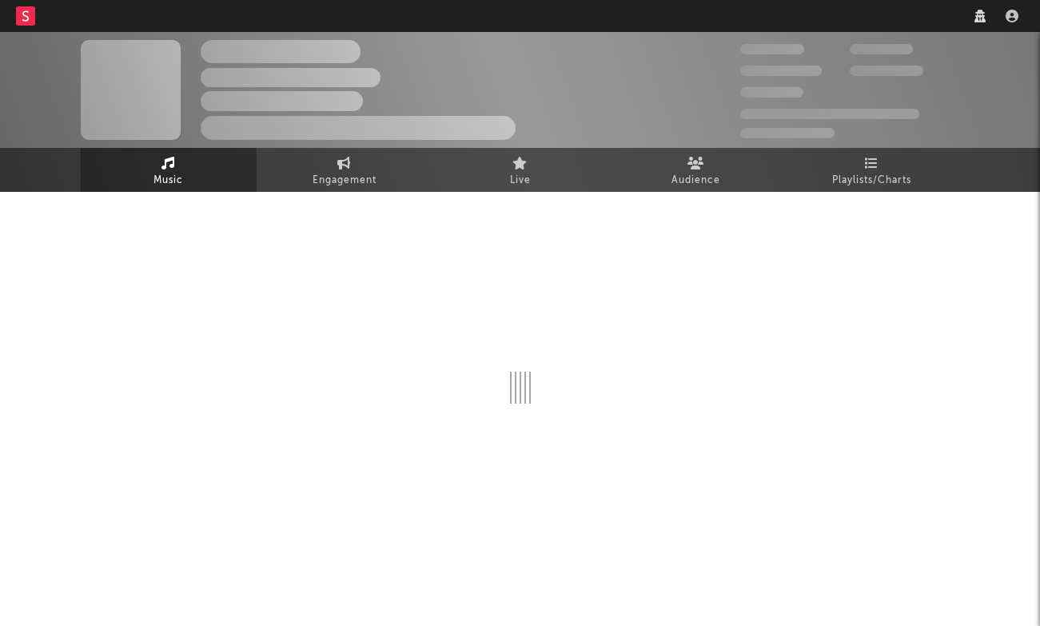  Describe the element at coordinates (781, 70) in the screenshot. I see `span: 50,000,000` at that location.